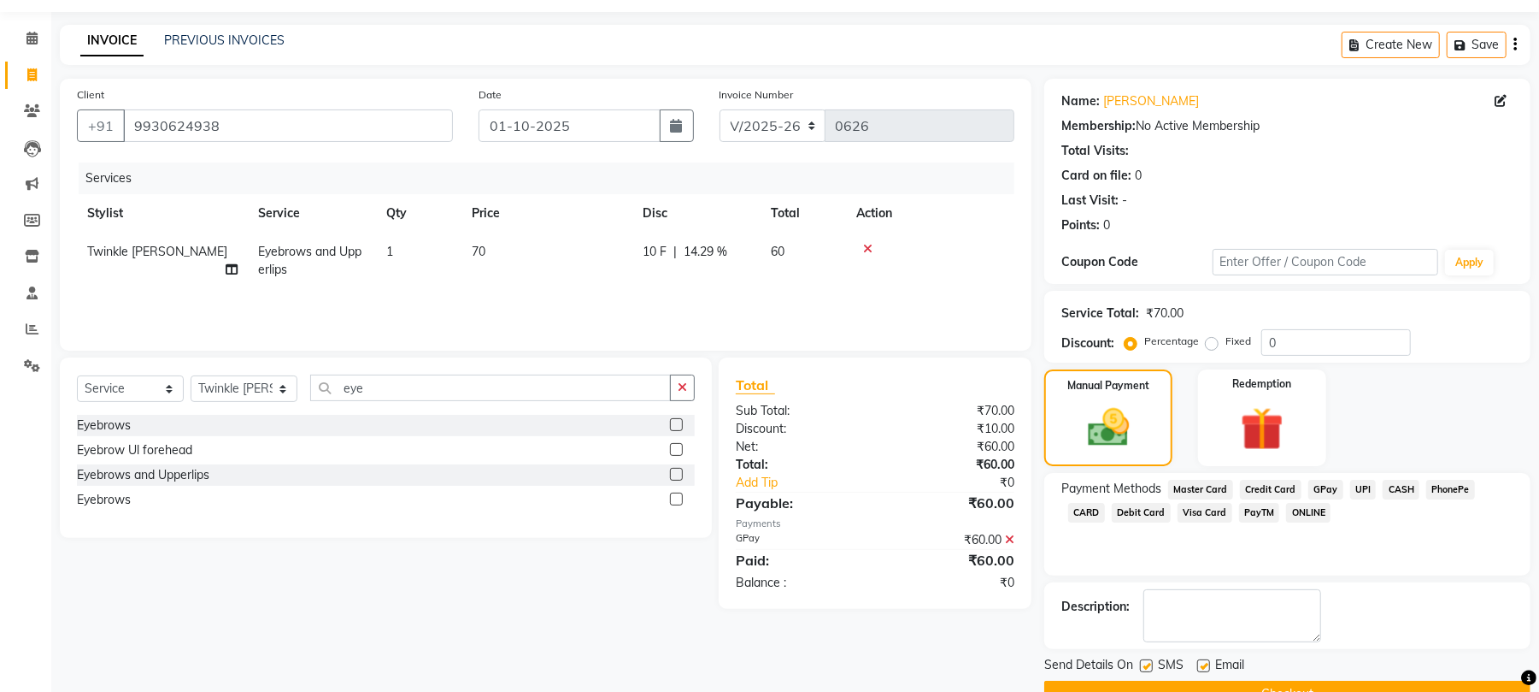  I want to click on div: Total:, so click(799, 464).